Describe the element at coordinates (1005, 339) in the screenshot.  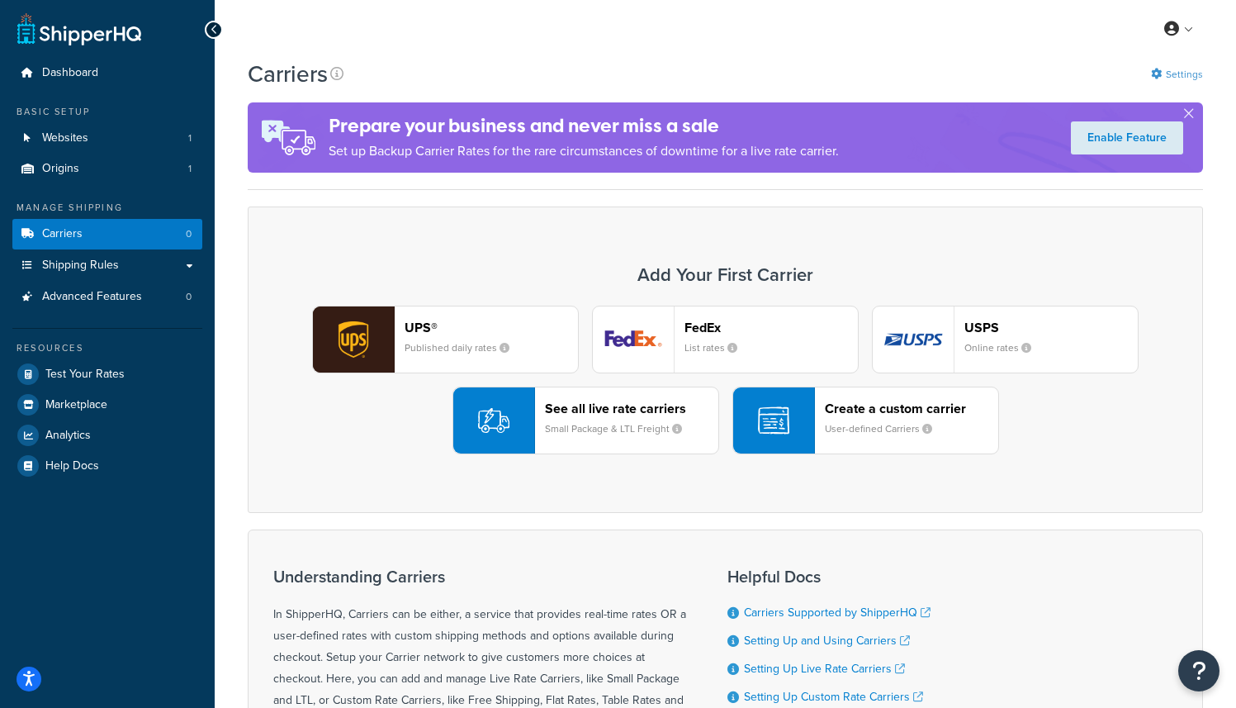
I see `button: usps logoUSPSOnline rates` at that location.